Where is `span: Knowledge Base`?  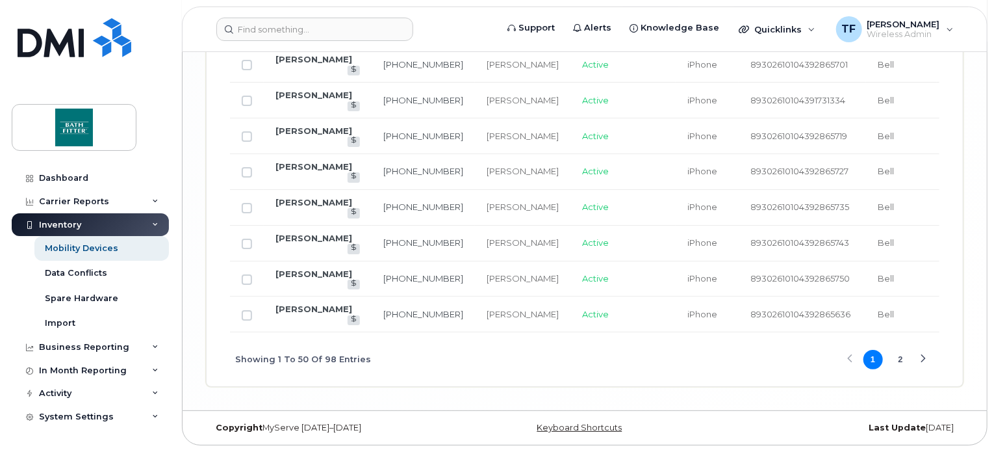
span: Knowledge Base is located at coordinates (680, 28).